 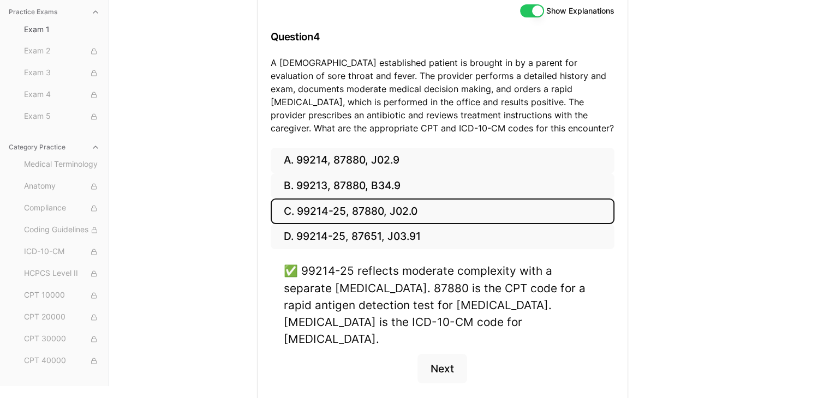 I want to click on button: CPT 30000, so click(x=62, y=339).